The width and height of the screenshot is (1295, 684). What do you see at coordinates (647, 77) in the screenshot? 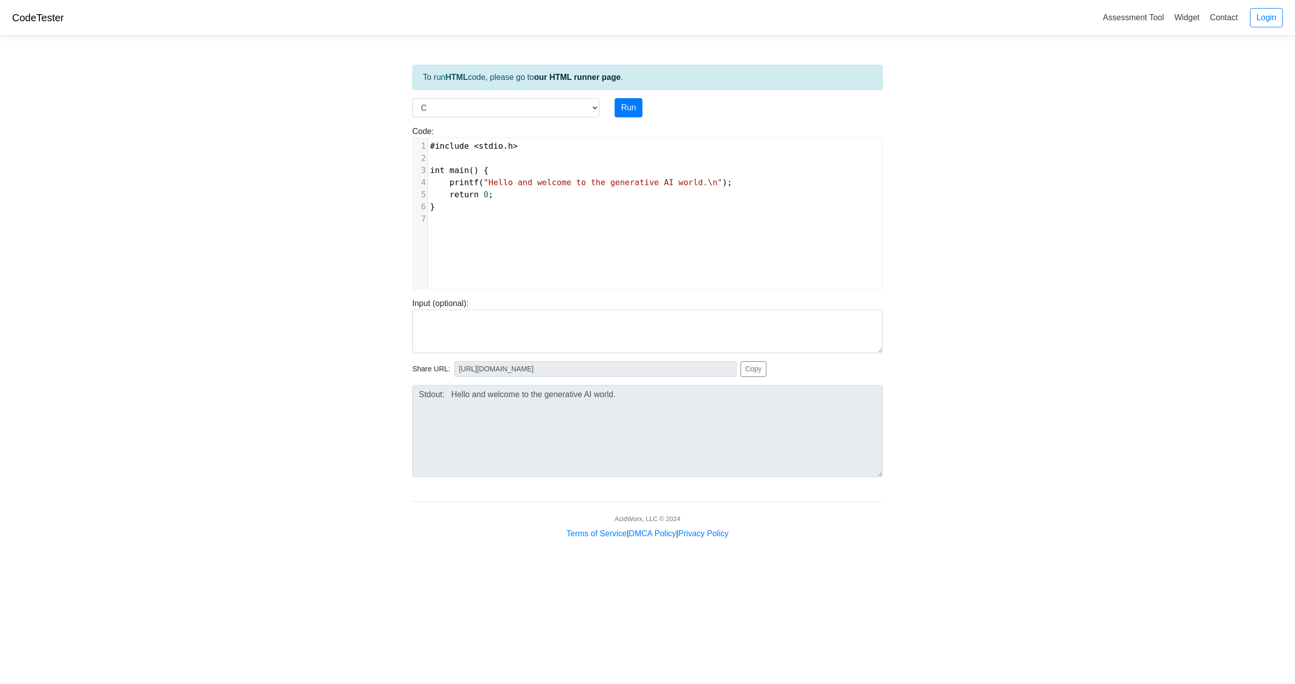
I see `div: To run code, please go to .` at bounding box center [647, 77].